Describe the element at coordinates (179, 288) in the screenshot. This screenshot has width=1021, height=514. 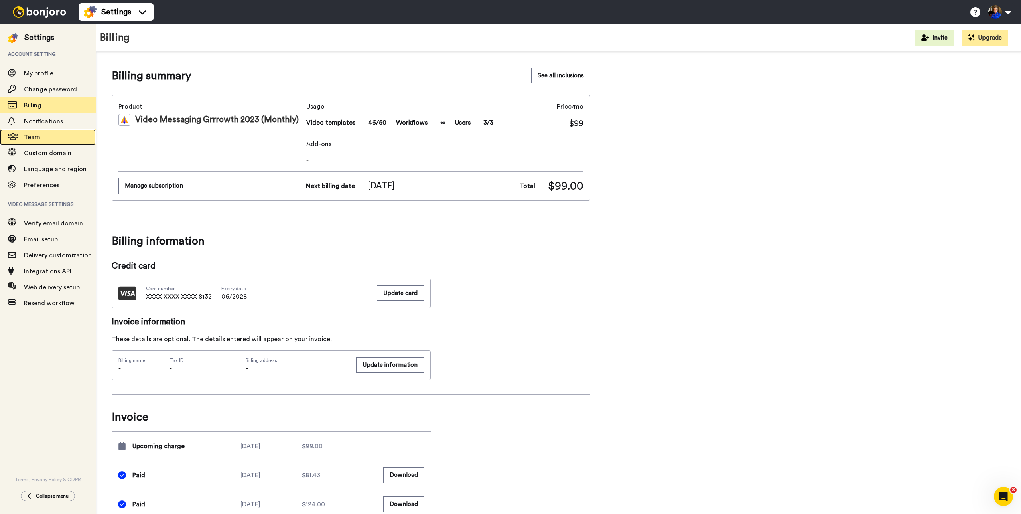
I see `span: Card number` at that location.